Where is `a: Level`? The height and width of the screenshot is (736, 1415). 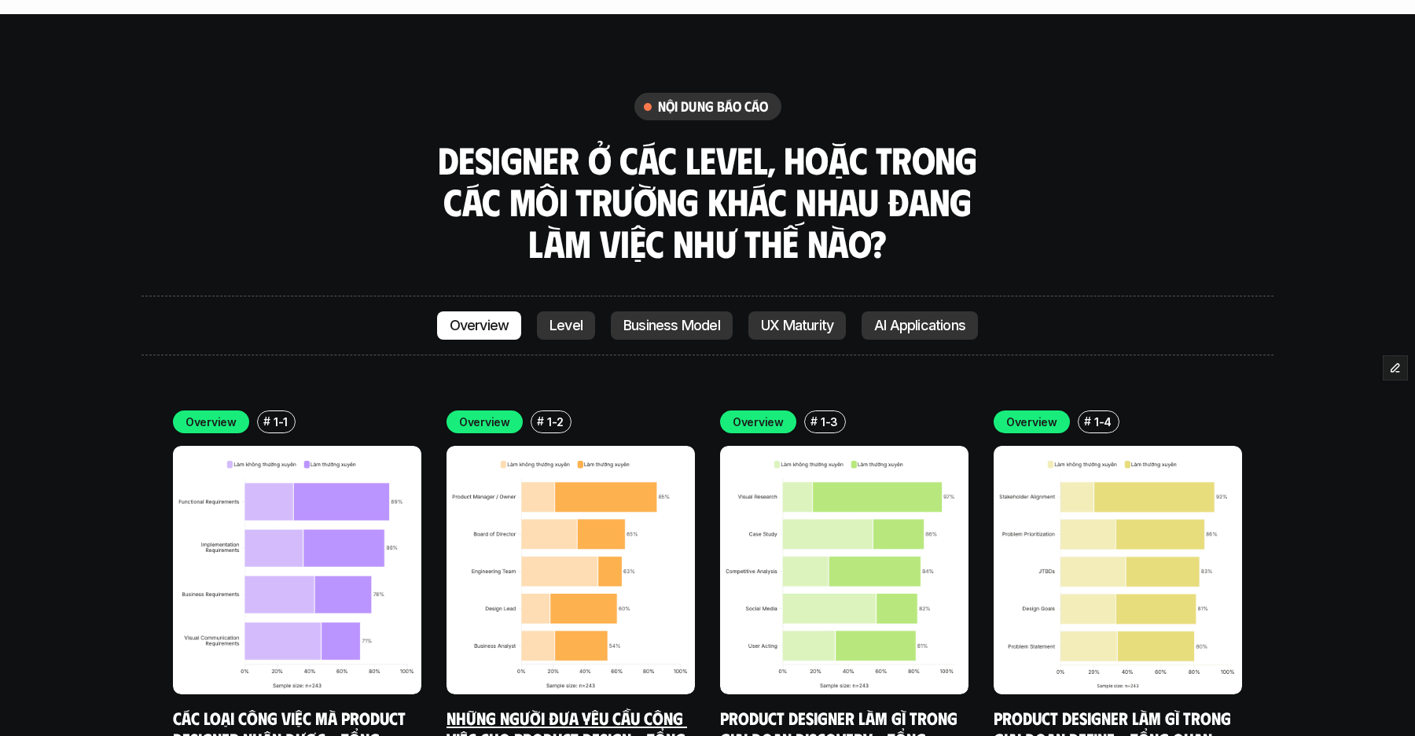
a: Level is located at coordinates (566, 326).